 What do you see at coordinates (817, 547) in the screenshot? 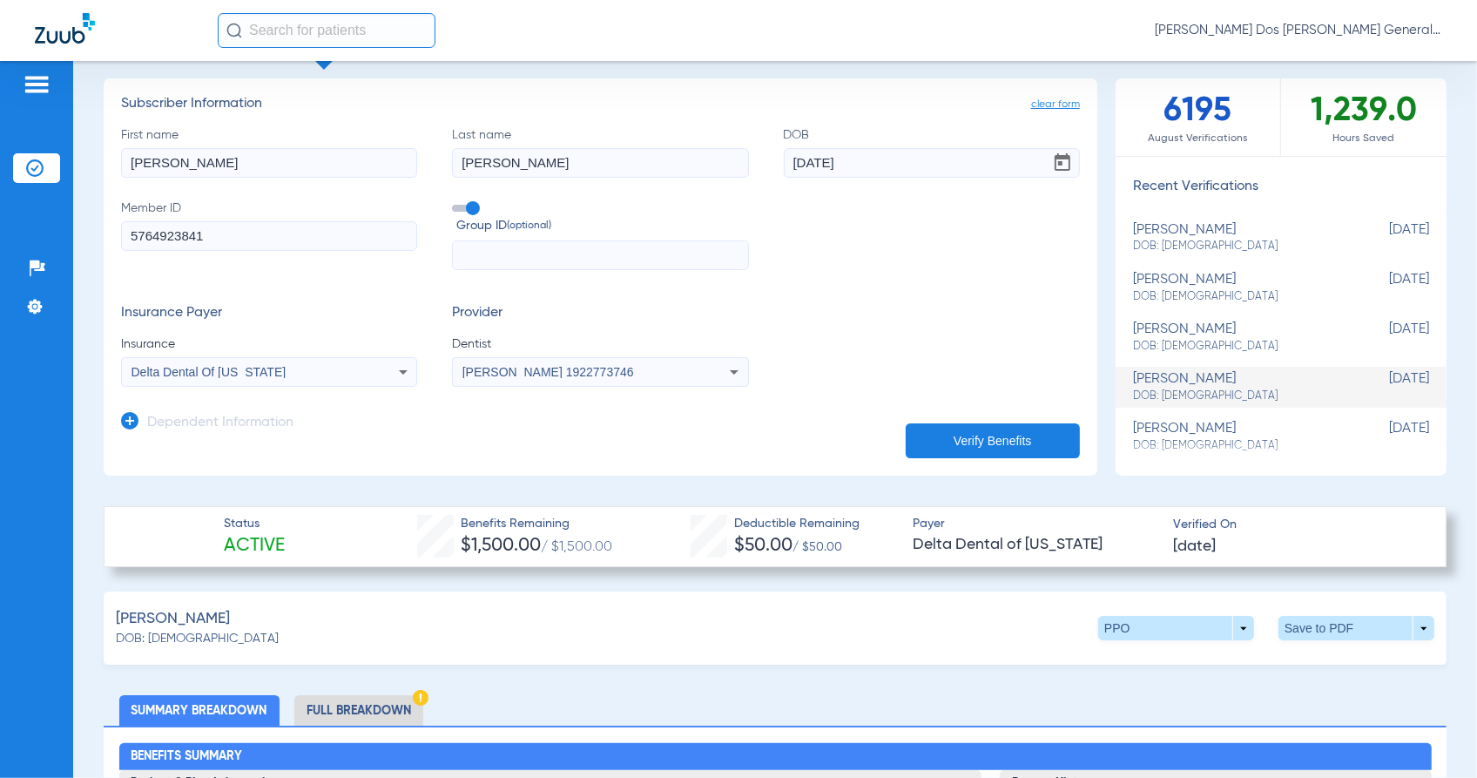
I see `span: / $50.00` at bounding box center [817, 547].